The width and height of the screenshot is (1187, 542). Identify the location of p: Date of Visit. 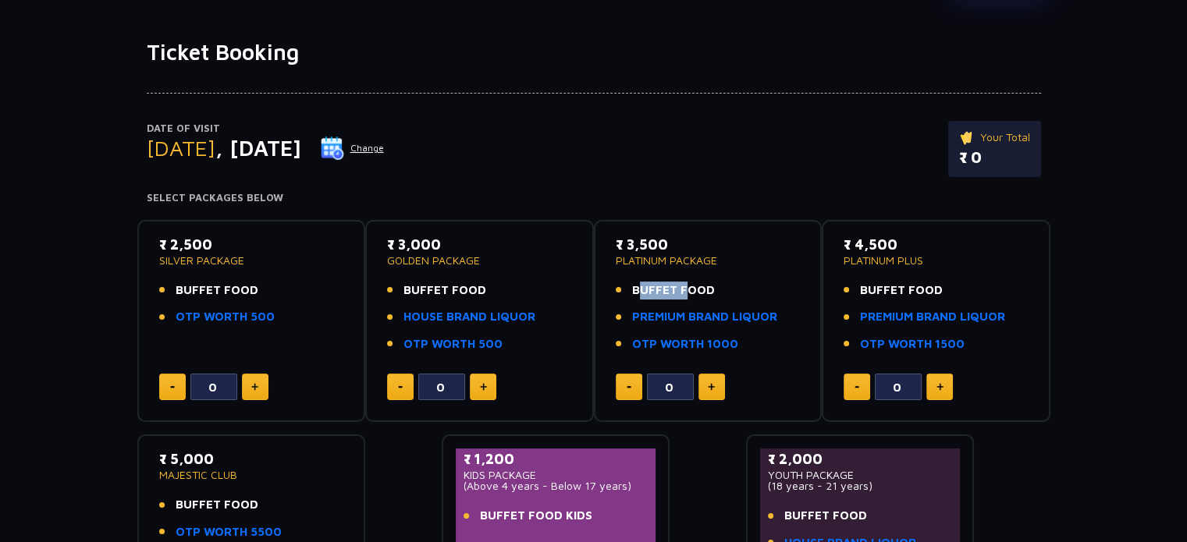
(265, 129).